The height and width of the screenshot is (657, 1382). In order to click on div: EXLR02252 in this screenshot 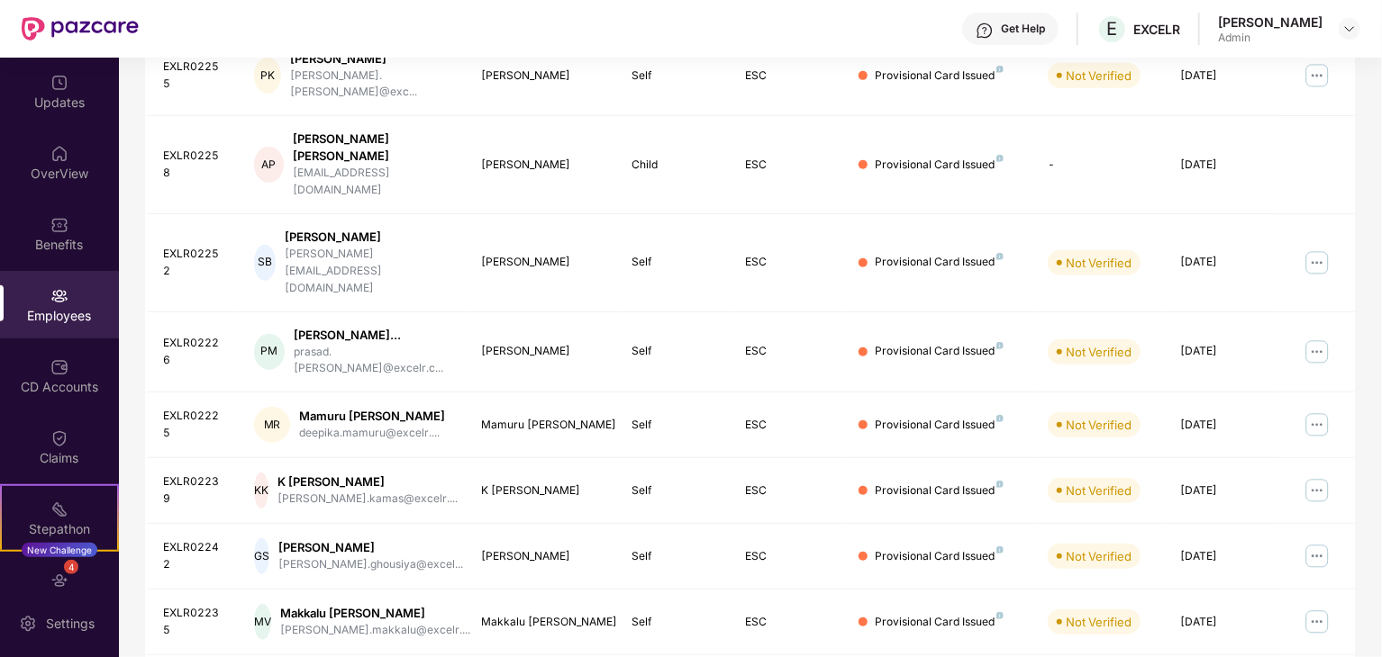, I will do `click(194, 263)`.